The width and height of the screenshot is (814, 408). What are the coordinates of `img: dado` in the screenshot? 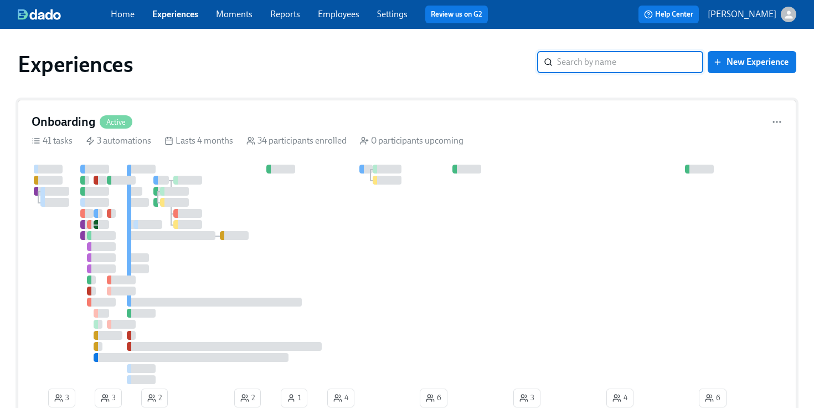 It's located at (39, 14).